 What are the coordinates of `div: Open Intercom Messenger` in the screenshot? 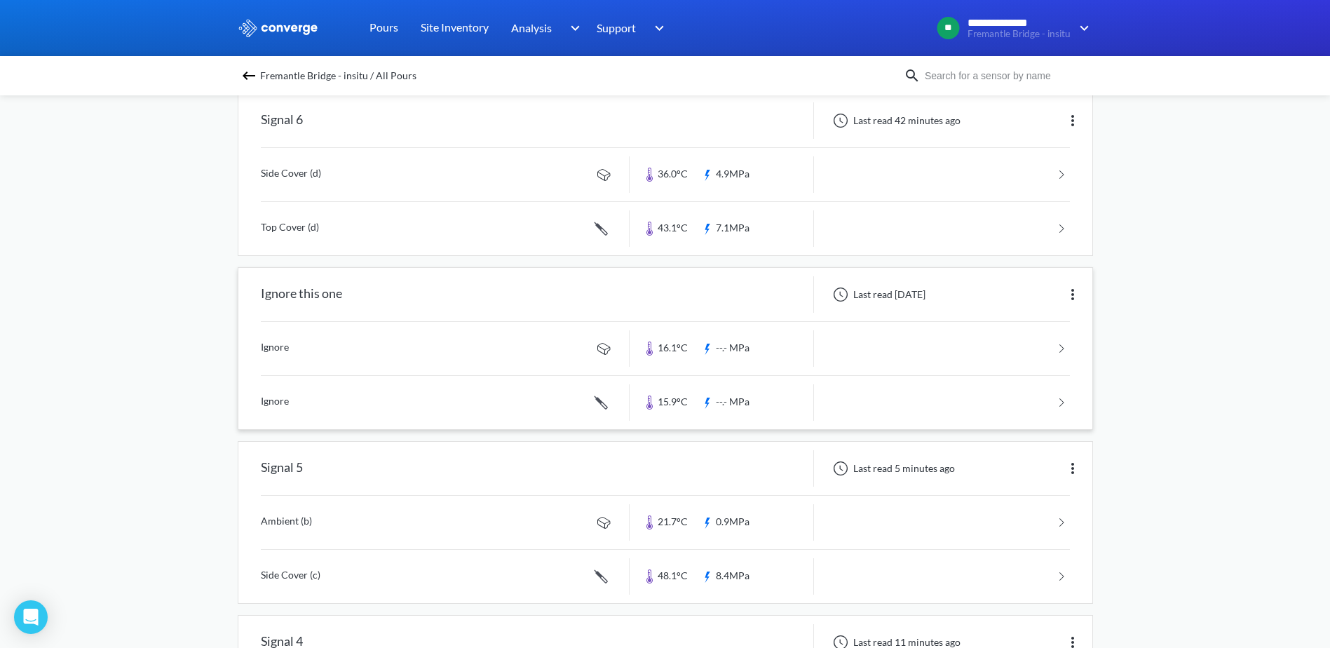 It's located at (31, 617).